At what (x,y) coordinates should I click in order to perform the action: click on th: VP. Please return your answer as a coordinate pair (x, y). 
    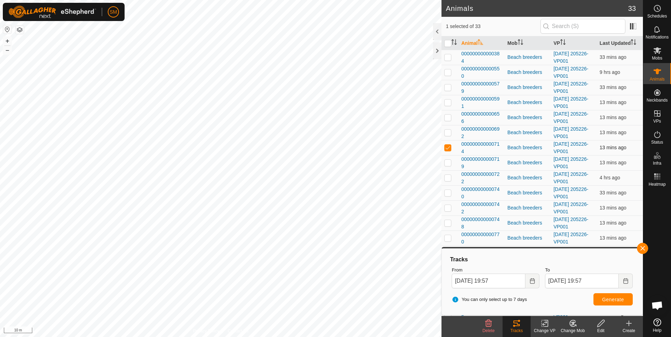
    Looking at the image, I should click on (573, 43).